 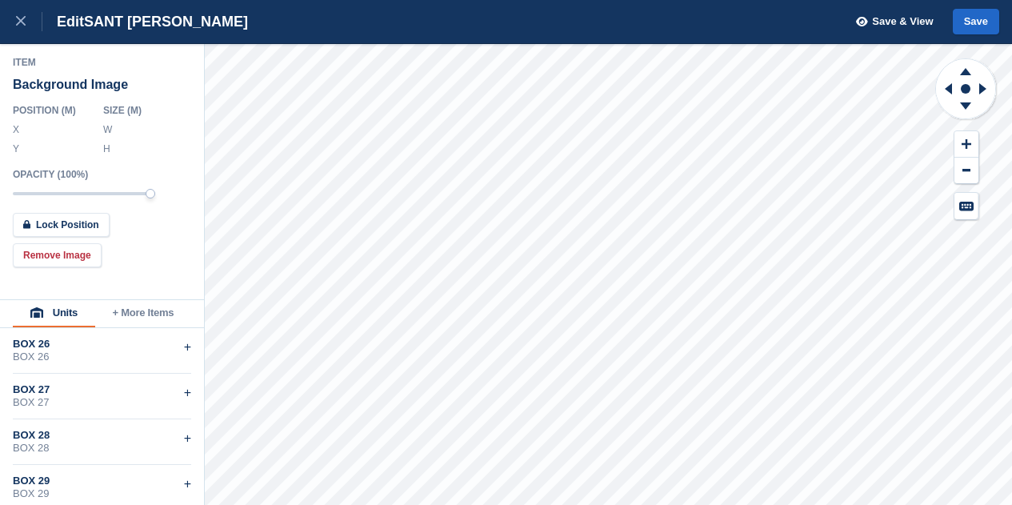 What do you see at coordinates (890, 22) in the screenshot?
I see `button: Save & View` at bounding box center [890, 22].